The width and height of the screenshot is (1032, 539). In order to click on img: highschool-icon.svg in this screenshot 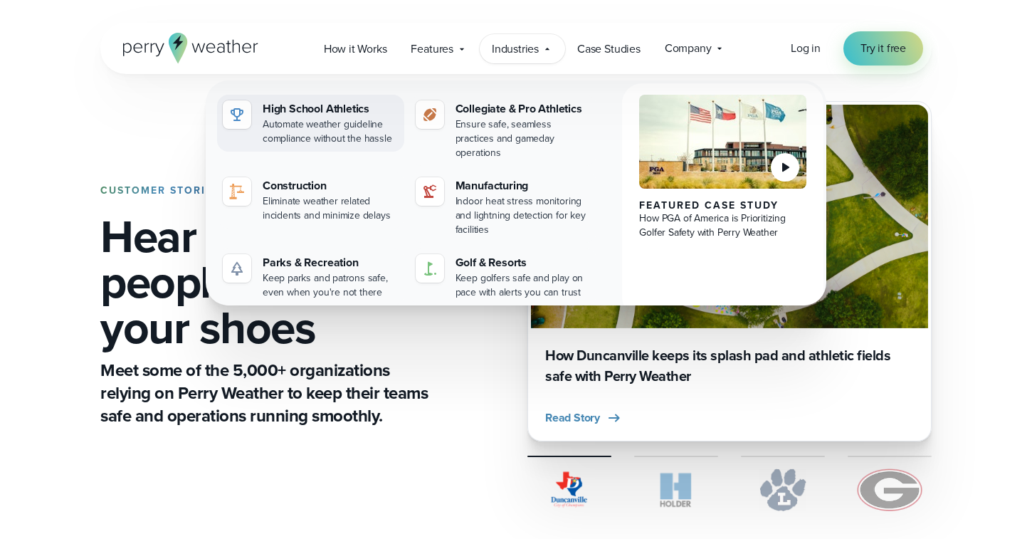, I will do `click(237, 115)`.